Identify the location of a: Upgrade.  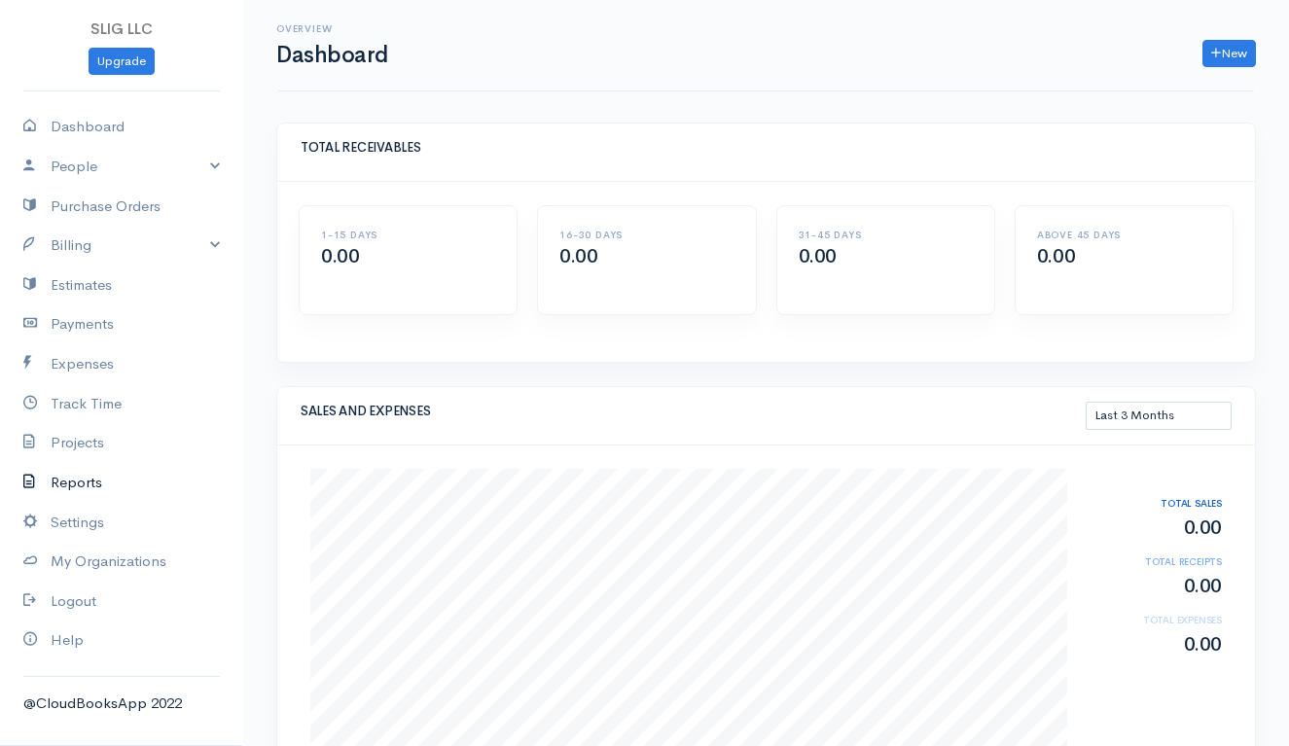
(122, 61).